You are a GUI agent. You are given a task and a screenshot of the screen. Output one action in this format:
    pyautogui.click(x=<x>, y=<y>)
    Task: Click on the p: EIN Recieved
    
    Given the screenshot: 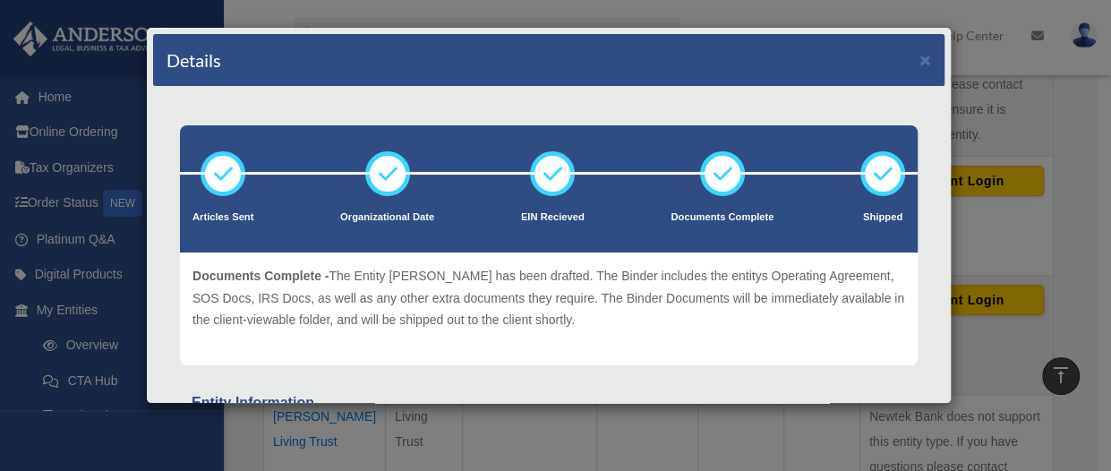 What is the action you would take?
    pyautogui.click(x=553, y=218)
    